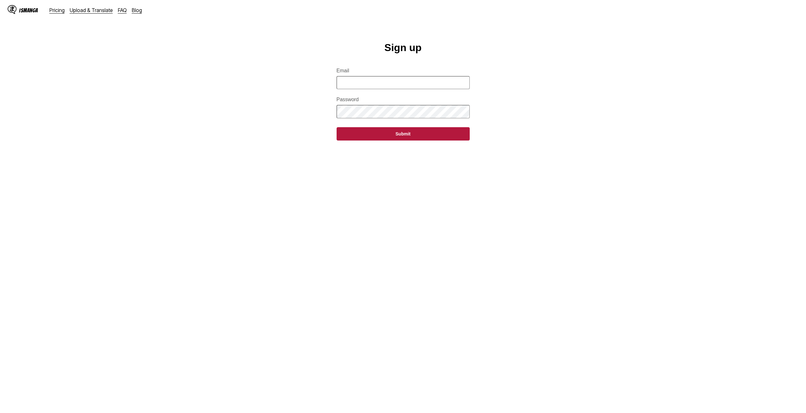  I want to click on button: Submit, so click(403, 134).